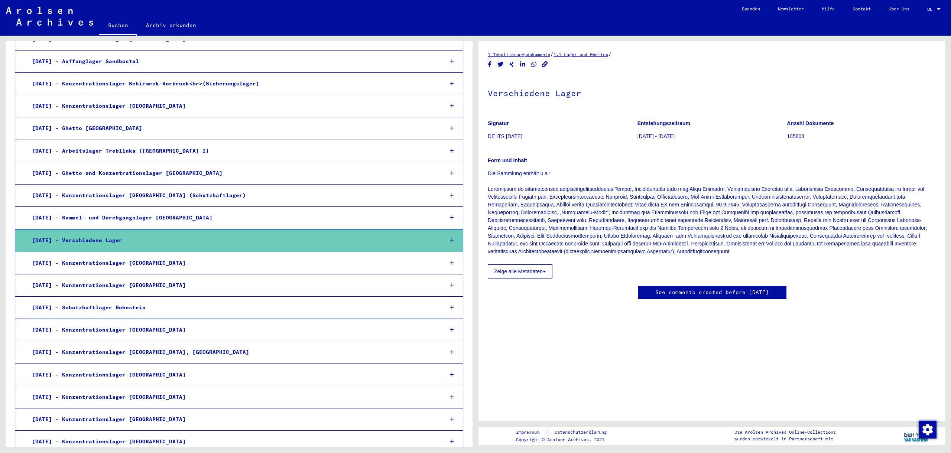  Describe the element at coordinates (511, 64) in the screenshot. I see `button: Share on Xing` at that location.